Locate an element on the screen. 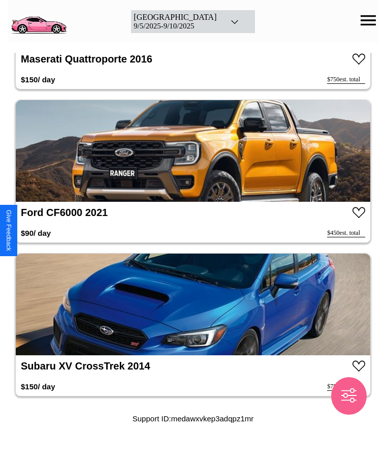 The image size is (386, 461). div: Give Feedback is located at coordinates (9, 230).